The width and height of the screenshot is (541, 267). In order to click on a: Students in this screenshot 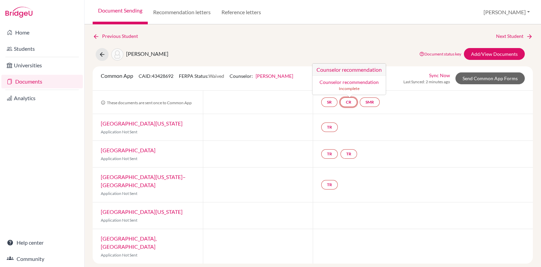, I will do `click(42, 49)`.